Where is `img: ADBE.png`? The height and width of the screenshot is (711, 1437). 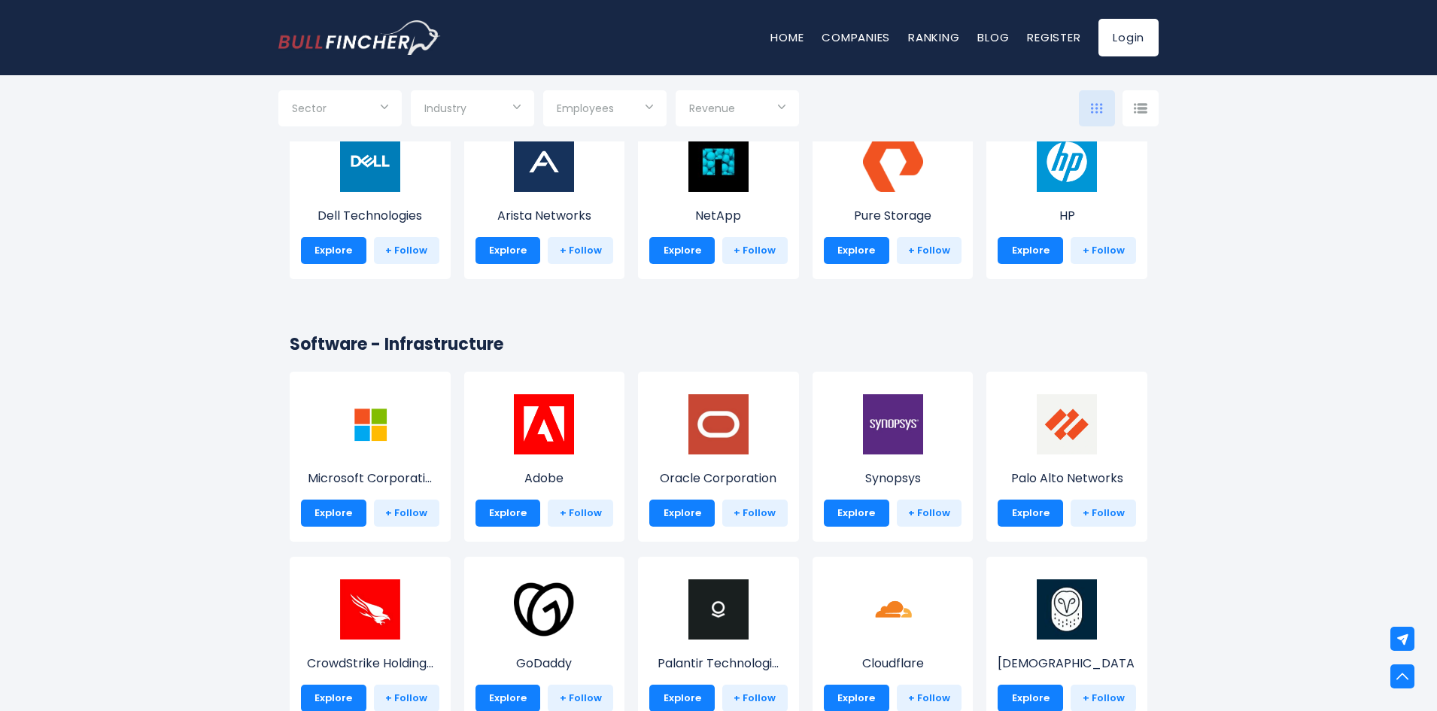 img: ADBE.png is located at coordinates (544, 424).